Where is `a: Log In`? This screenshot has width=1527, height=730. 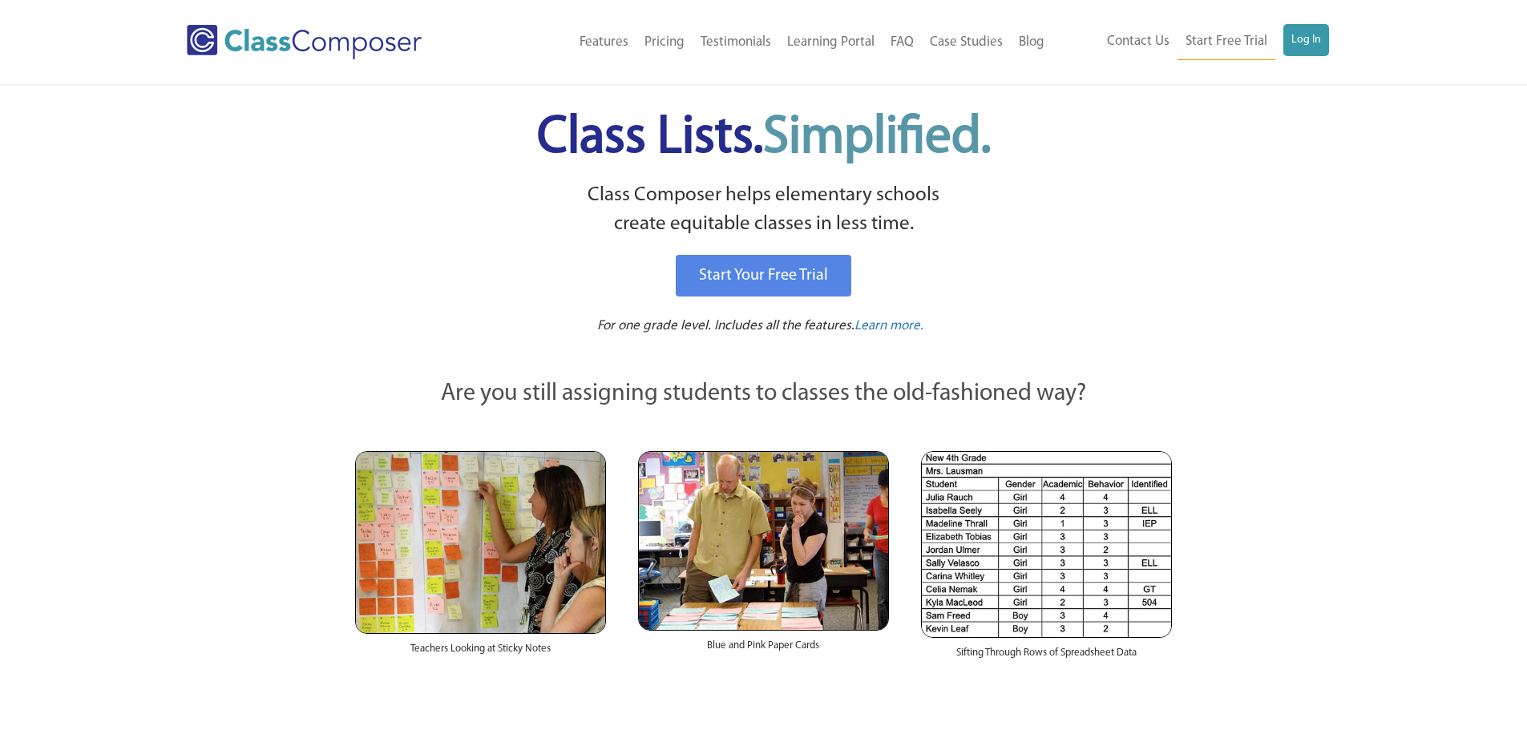 a: Log In is located at coordinates (1305, 40).